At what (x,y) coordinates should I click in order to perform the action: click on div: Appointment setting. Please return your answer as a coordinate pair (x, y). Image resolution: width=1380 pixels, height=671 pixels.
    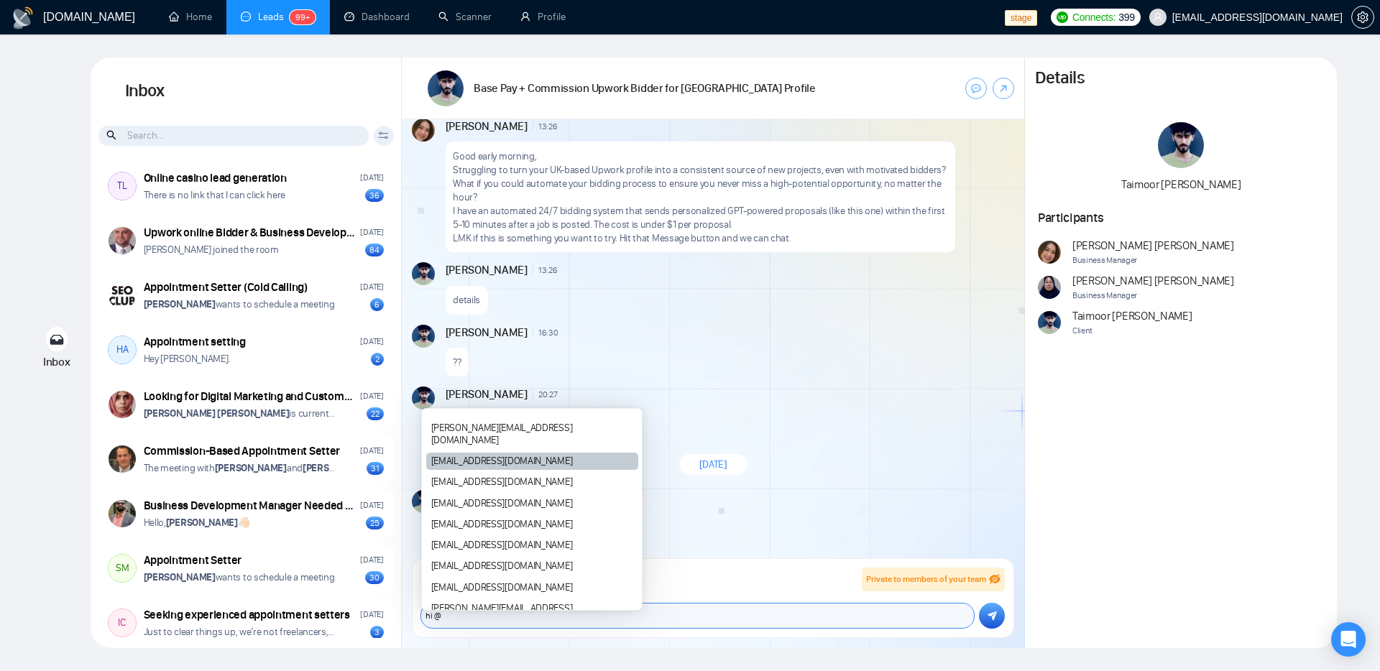
    Looking at the image, I should click on (195, 342).